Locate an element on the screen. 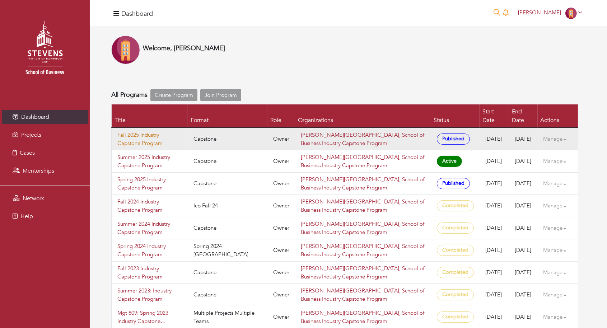  a: Network is located at coordinates (45, 198).